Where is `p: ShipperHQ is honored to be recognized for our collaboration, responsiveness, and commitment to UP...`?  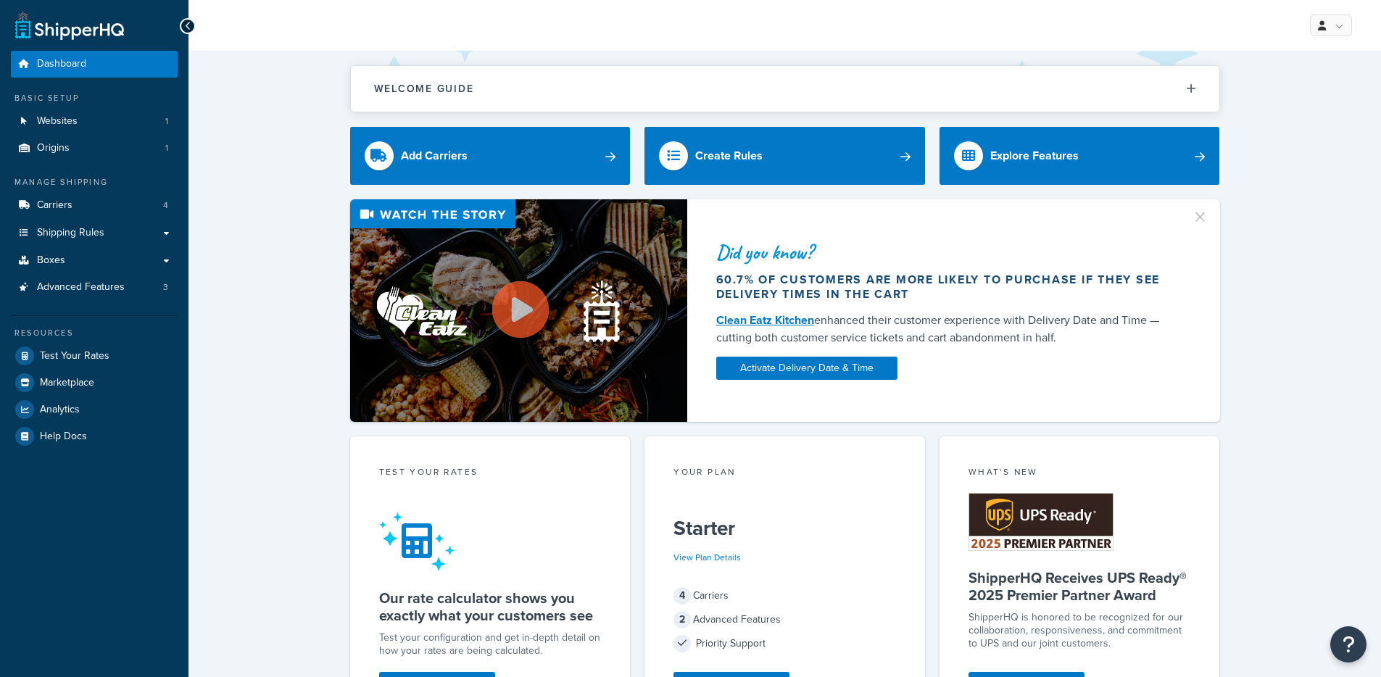
p: ShipperHQ is honored to be recognized for our collaboration, responsiveness, and commitment to UP... is located at coordinates (1079, 631).